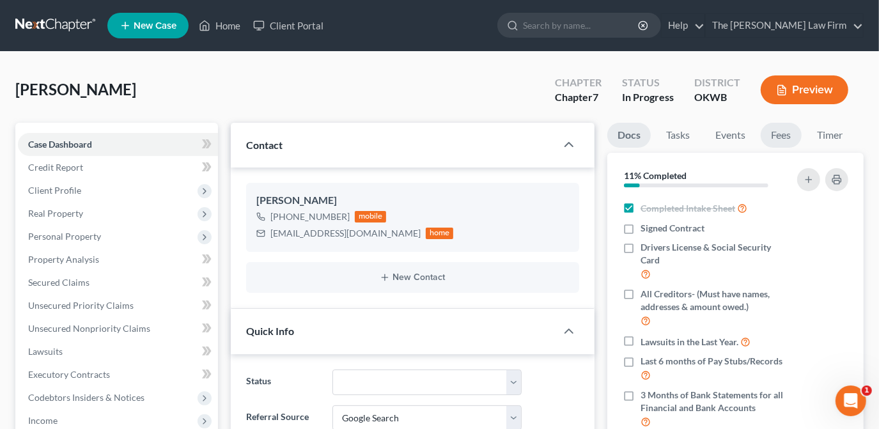 The height and width of the screenshot is (429, 879). What do you see at coordinates (56, 213) in the screenshot?
I see `span: Real Property` at bounding box center [56, 213].